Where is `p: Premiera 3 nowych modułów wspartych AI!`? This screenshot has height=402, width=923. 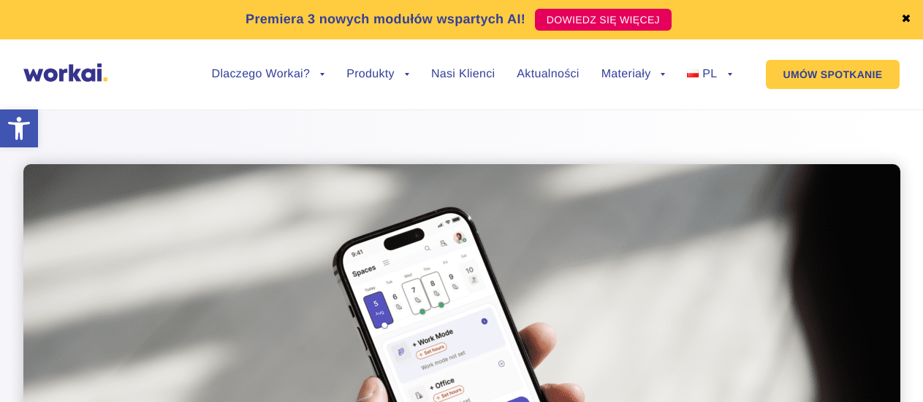
p: Premiera 3 nowych modułów wspartych AI! is located at coordinates (385, 19).